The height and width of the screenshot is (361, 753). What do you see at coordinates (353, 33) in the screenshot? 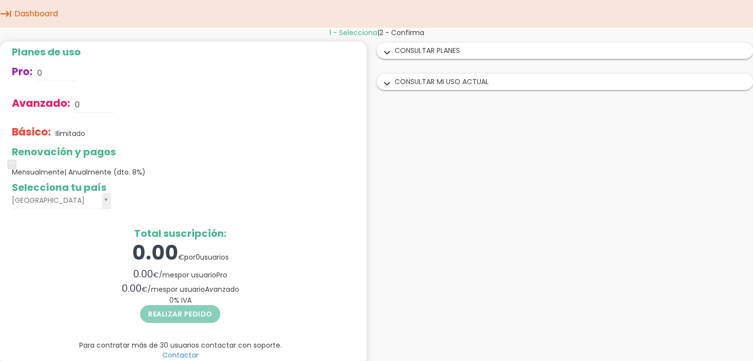
I see `span: 1 - Selecciona` at bounding box center [353, 33].